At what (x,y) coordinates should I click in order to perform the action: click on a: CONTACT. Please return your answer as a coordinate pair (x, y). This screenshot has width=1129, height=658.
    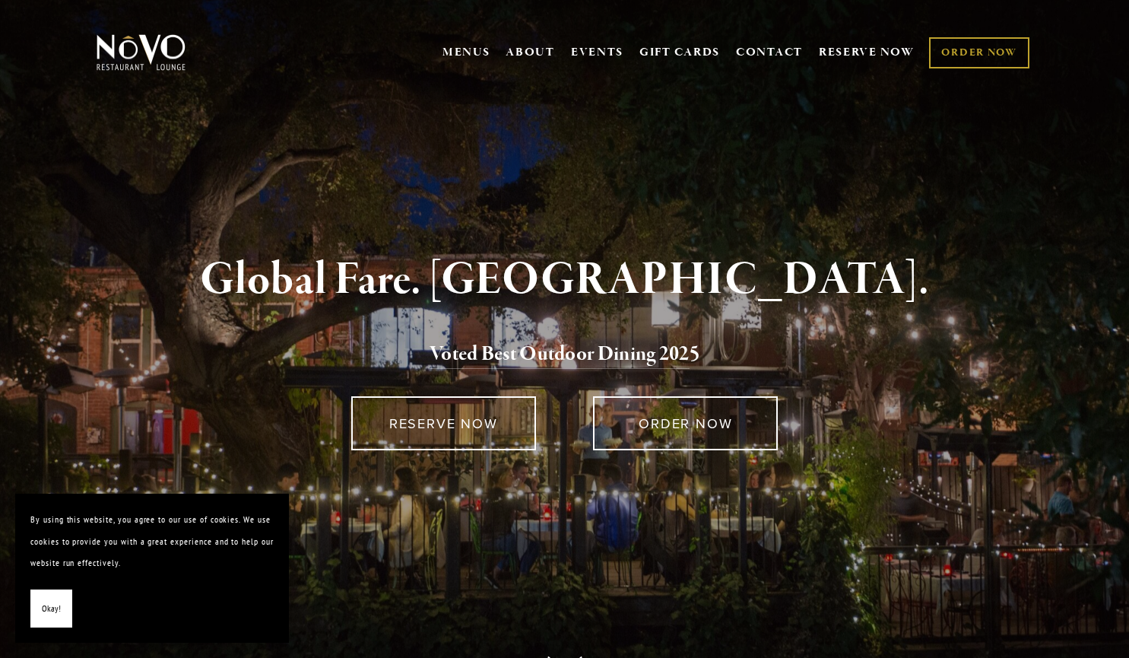
    Looking at the image, I should click on (770, 52).